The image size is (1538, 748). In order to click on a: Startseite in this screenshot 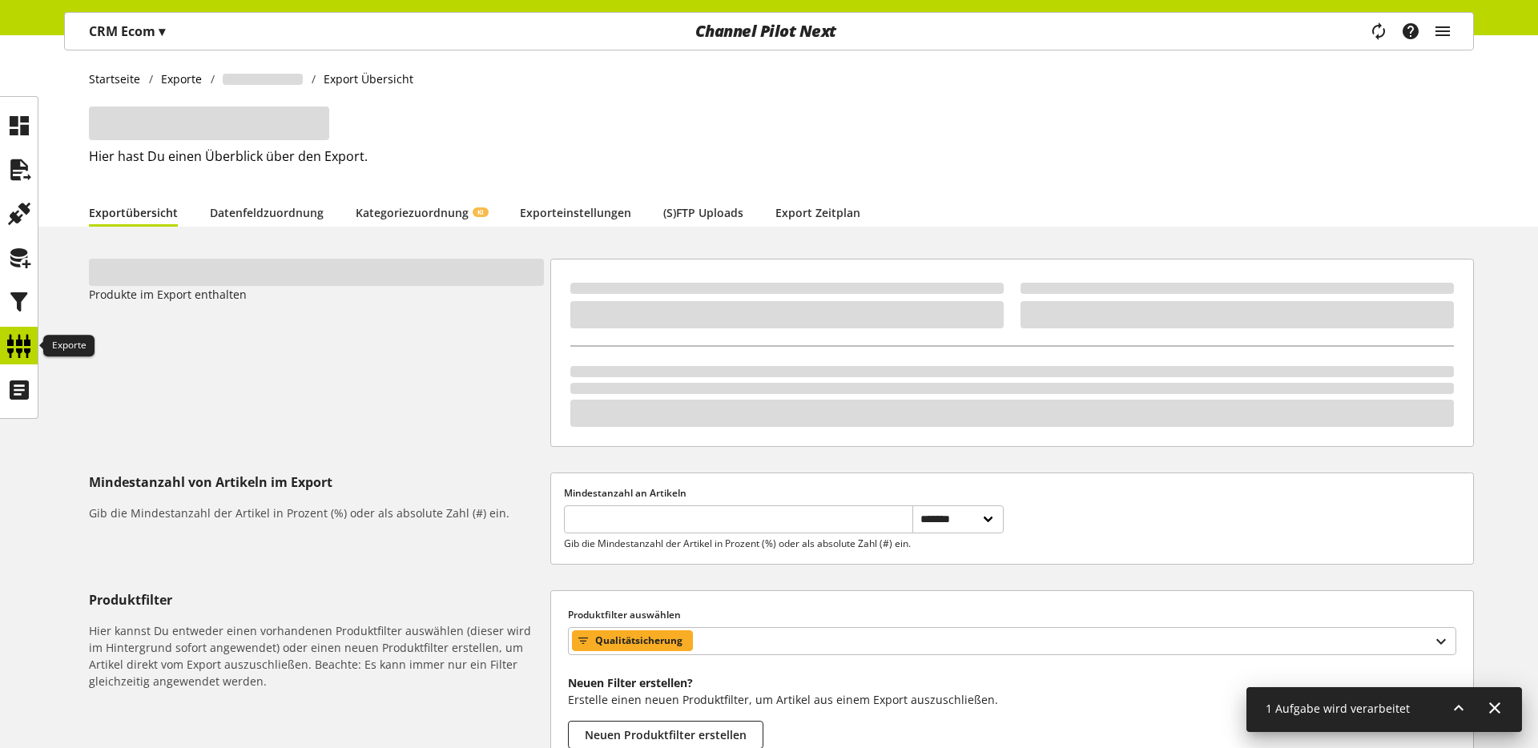, I will do `click(119, 78)`.